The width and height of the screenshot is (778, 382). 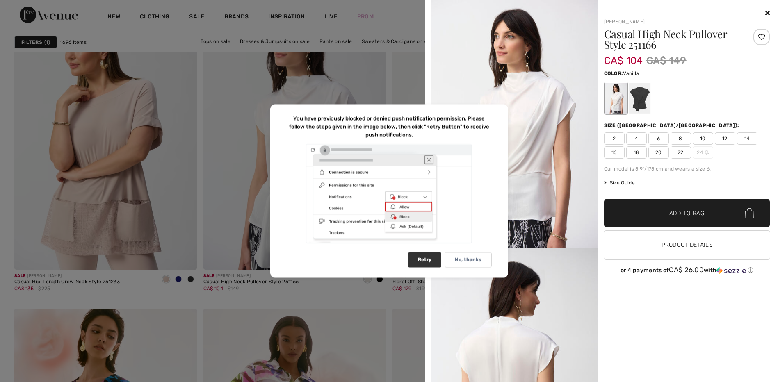 I want to click on span: CA$ 104, so click(x=623, y=57).